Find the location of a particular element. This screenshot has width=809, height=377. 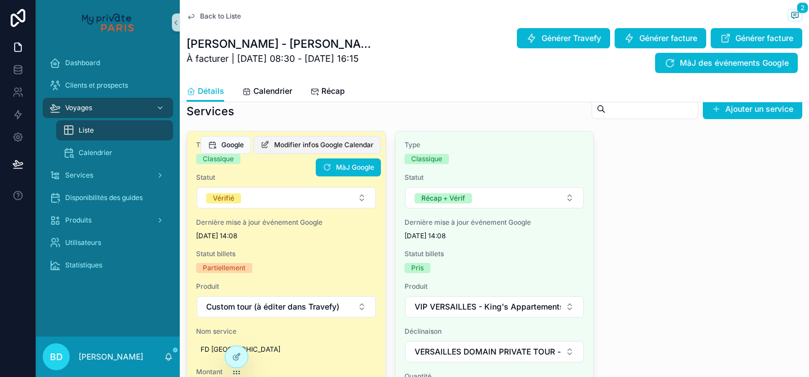

a: Détails is located at coordinates (205, 92).